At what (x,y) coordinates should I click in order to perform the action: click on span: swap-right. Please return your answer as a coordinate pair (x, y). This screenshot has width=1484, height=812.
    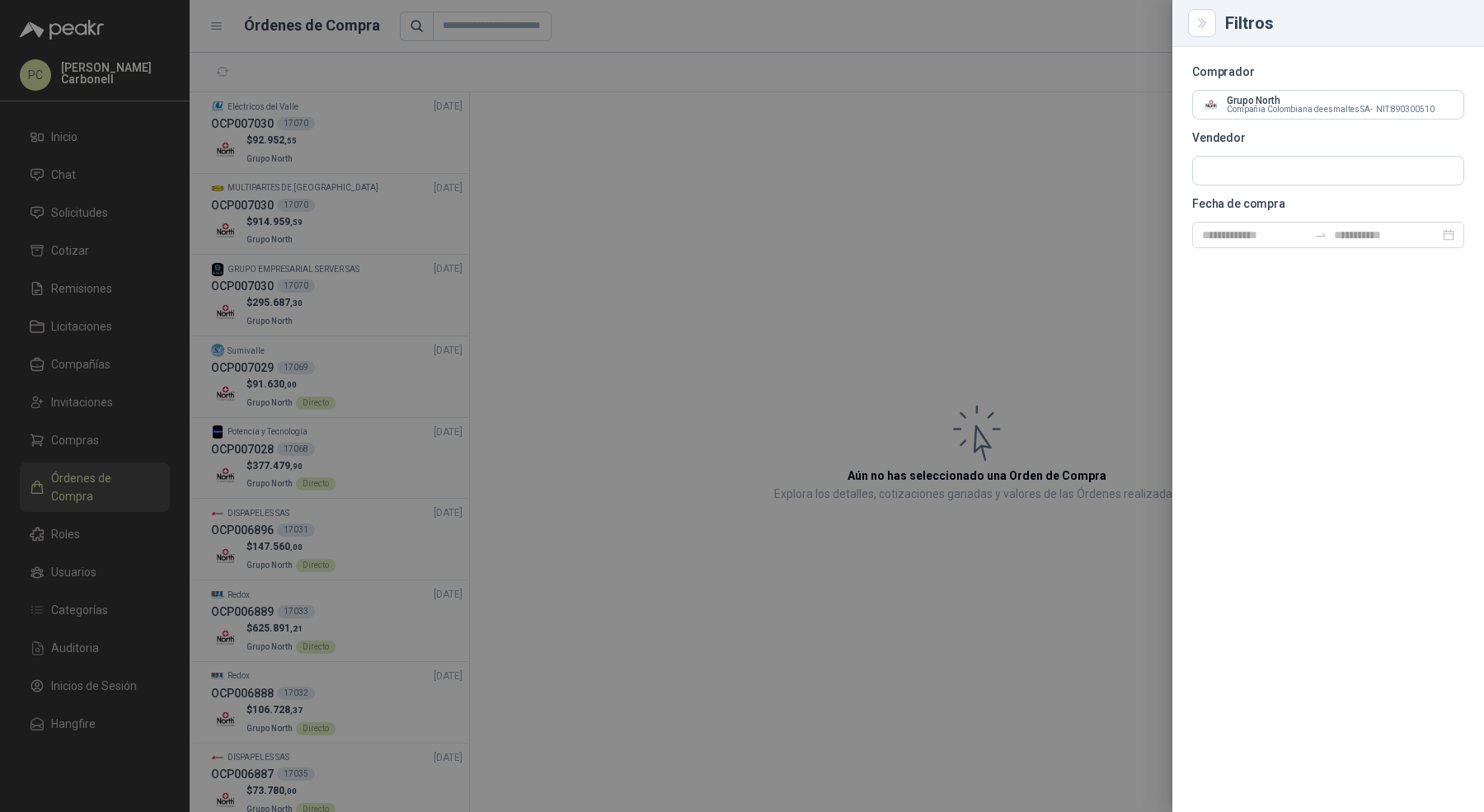
    Looking at the image, I should click on (1321, 235).